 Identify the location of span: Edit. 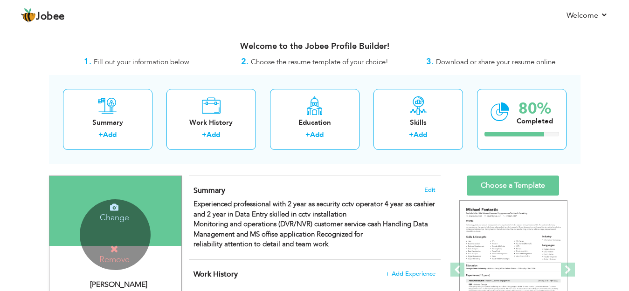
(430, 190).